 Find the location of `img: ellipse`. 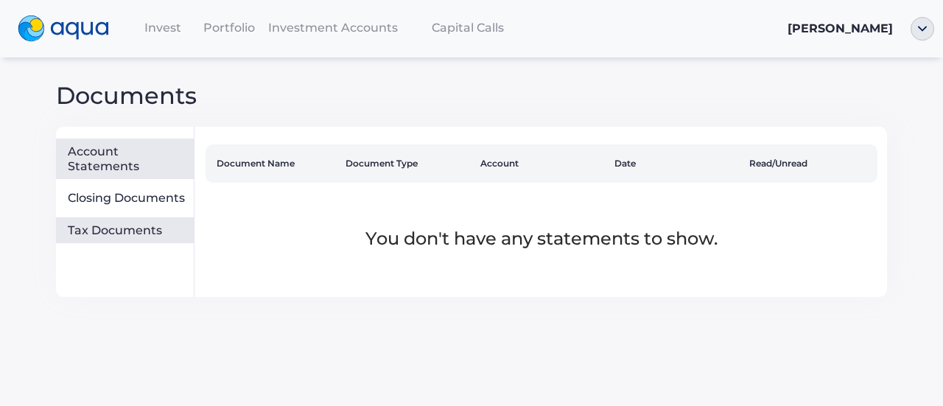

img: ellipse is located at coordinates (922, 29).